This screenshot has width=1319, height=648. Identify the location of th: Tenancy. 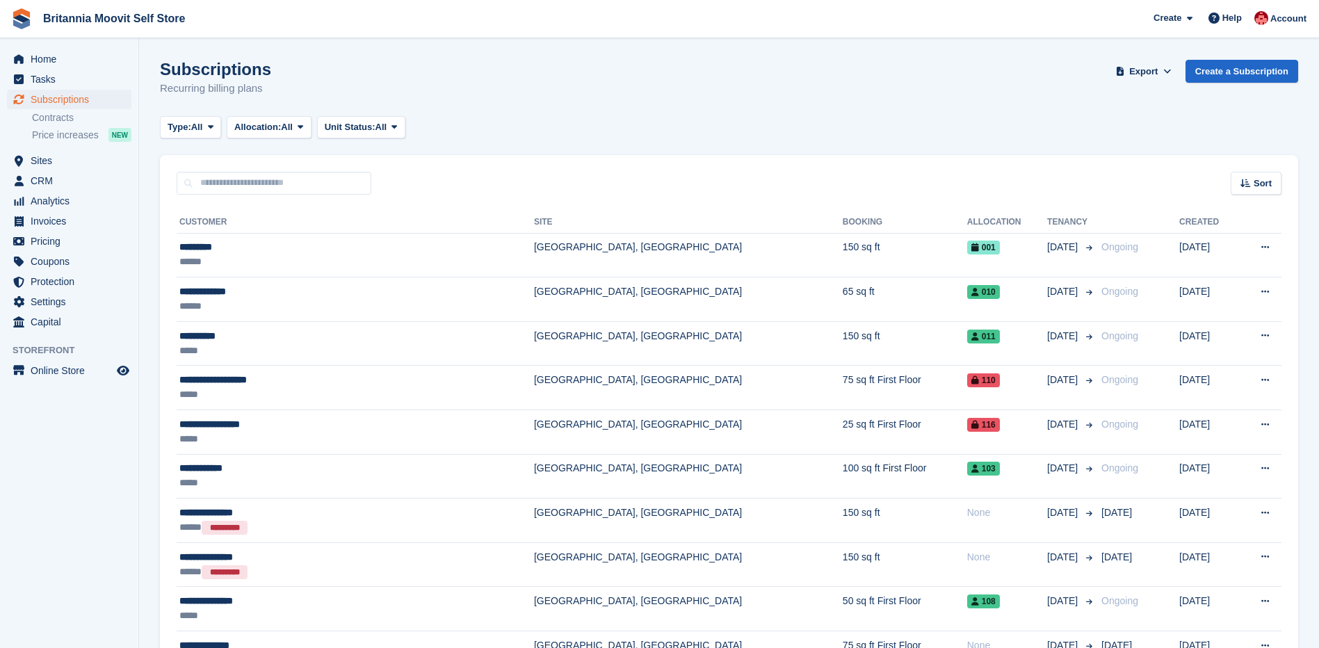
(1072, 223).